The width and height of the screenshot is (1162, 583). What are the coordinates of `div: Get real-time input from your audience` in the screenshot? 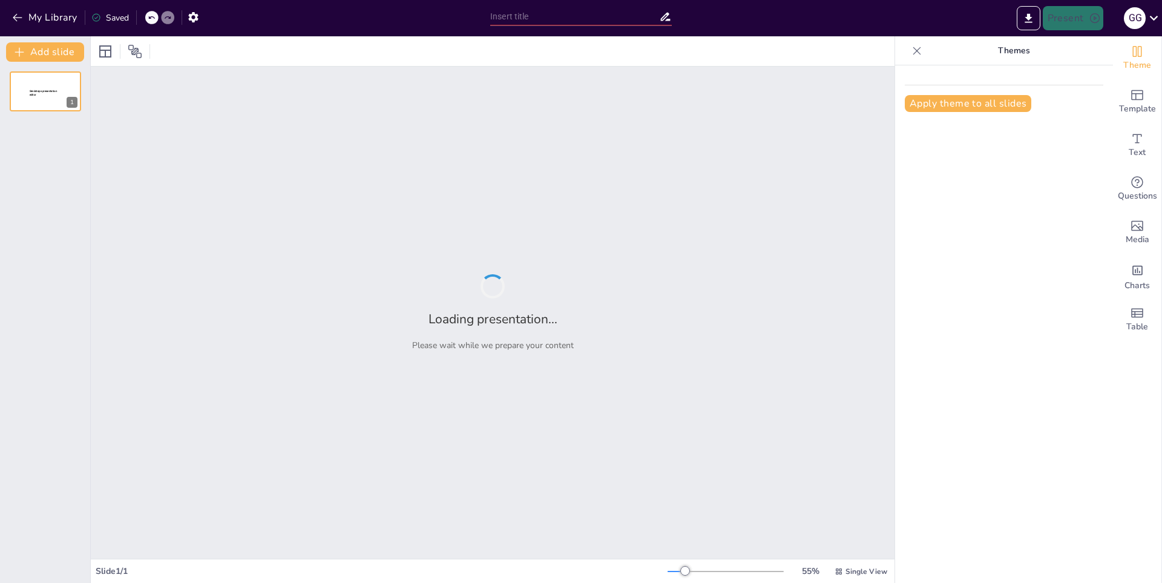 It's located at (1138, 189).